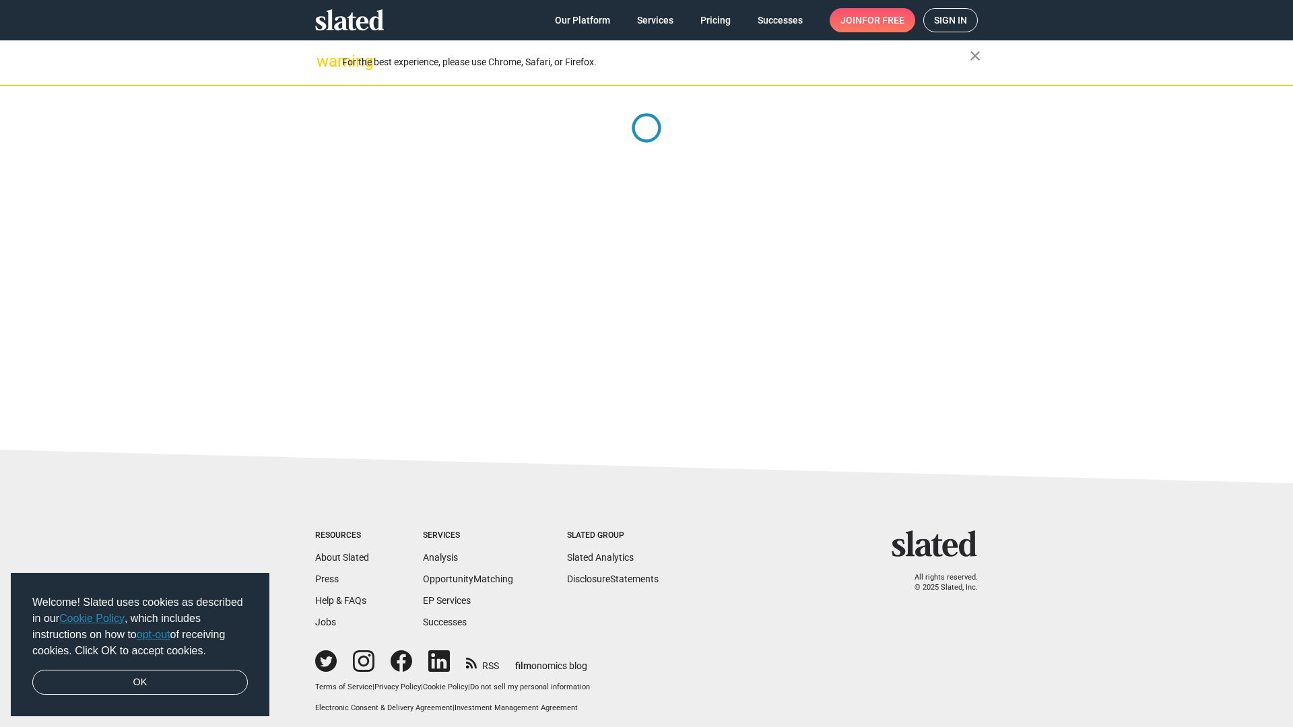 The image size is (1293, 727). What do you see at coordinates (530, 688) in the screenshot?
I see `button: Do not sell my personal information` at bounding box center [530, 688].